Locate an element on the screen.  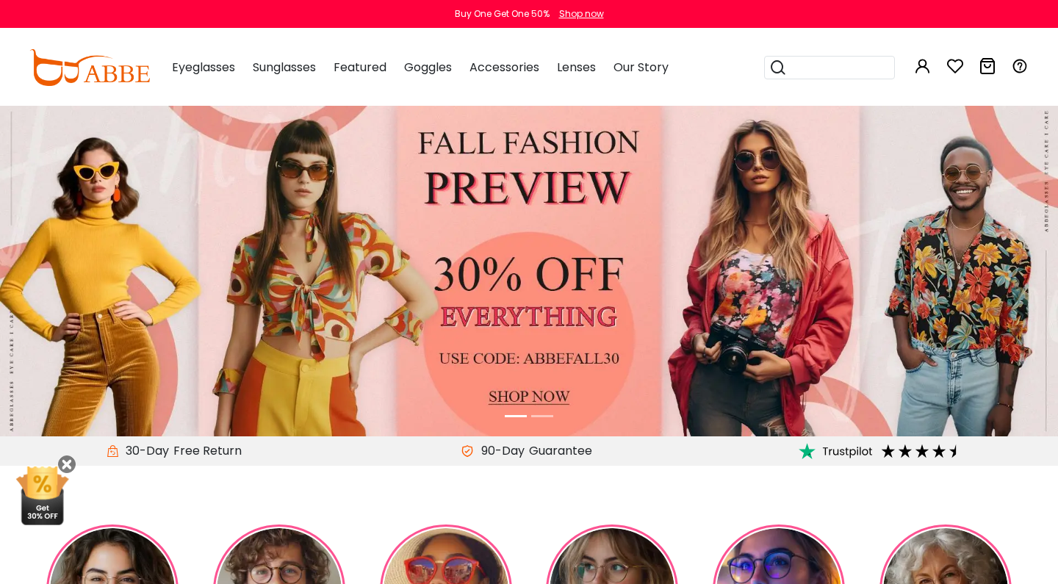
span: 30-Day is located at coordinates (143, 451).